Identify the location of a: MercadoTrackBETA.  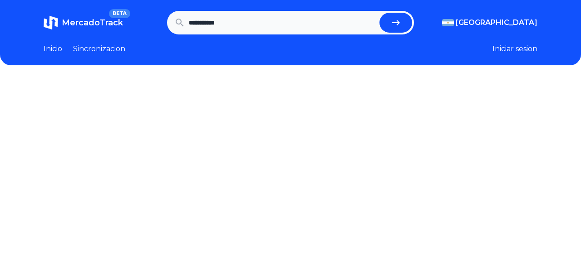
(83, 23).